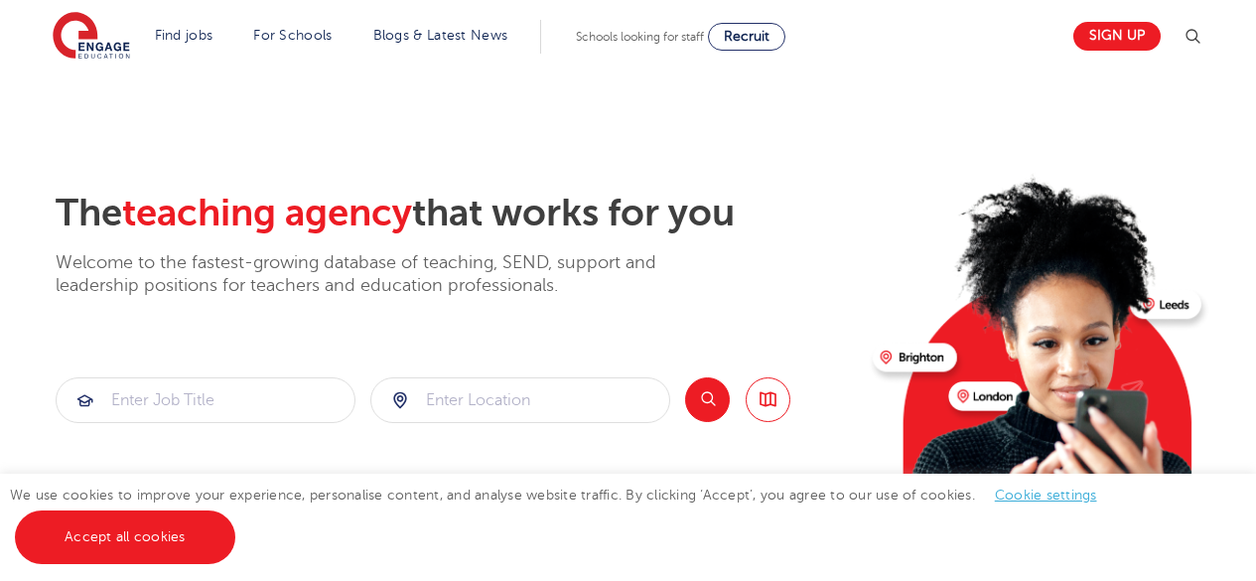 The width and height of the screenshot is (1256, 581). Describe the element at coordinates (292, 35) in the screenshot. I see `a: For Schools` at that location.